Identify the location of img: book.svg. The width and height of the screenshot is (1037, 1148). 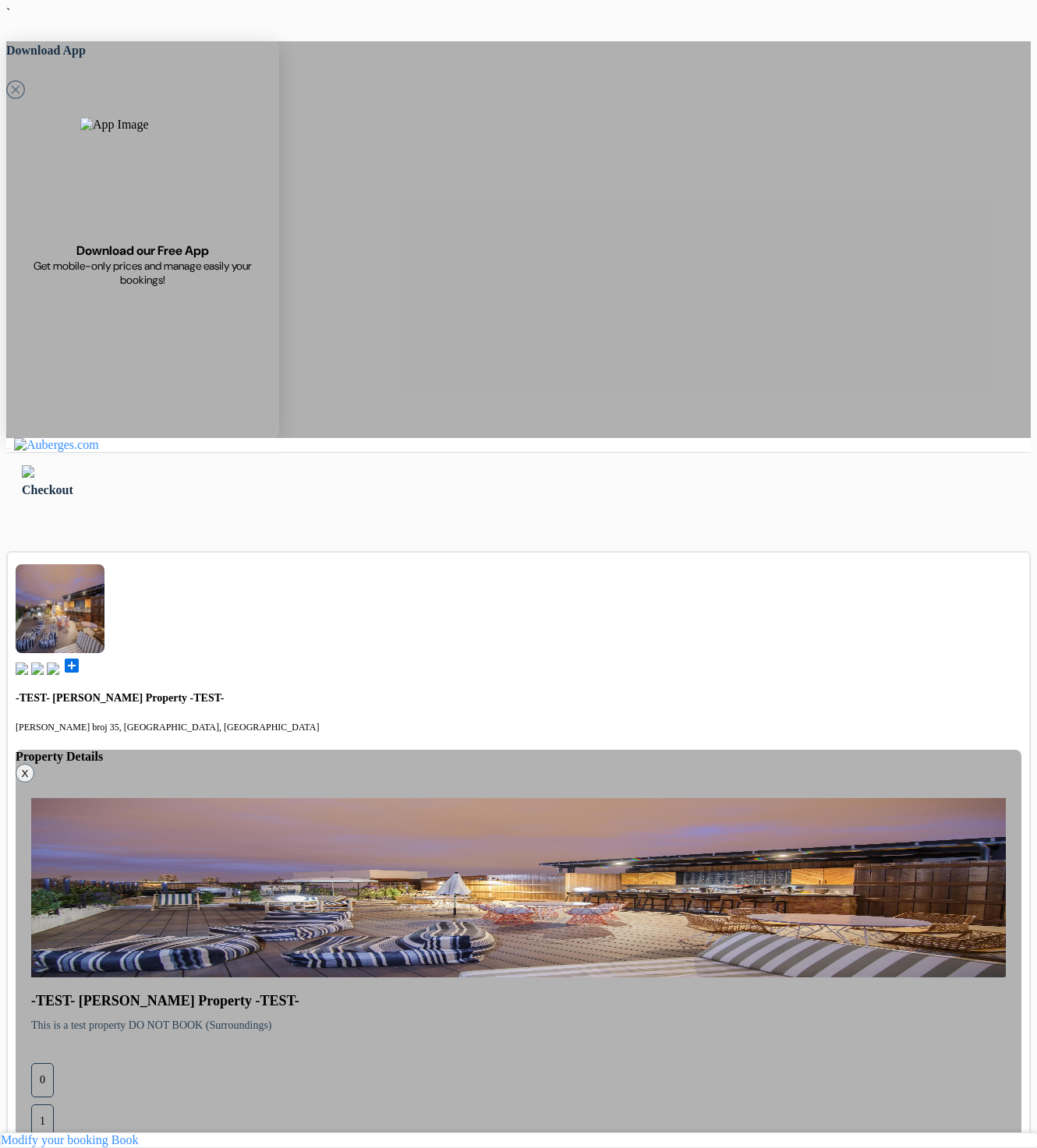
(21, 668).